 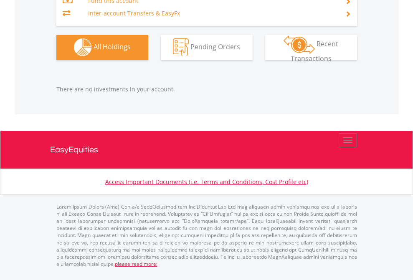 I want to click on img: transactions-zar-wht.png, so click(x=299, y=45).